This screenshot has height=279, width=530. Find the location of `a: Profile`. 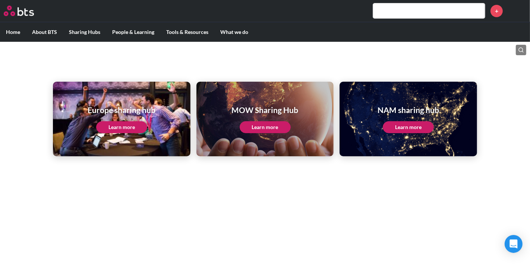

a: Profile is located at coordinates (517, 11).